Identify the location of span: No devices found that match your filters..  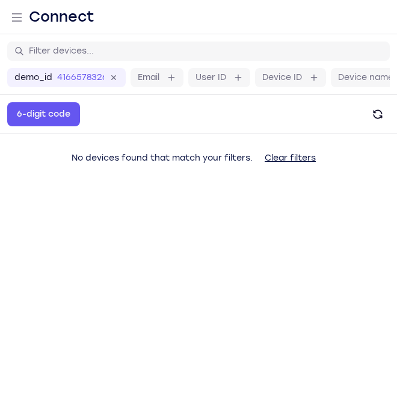
(162, 158).